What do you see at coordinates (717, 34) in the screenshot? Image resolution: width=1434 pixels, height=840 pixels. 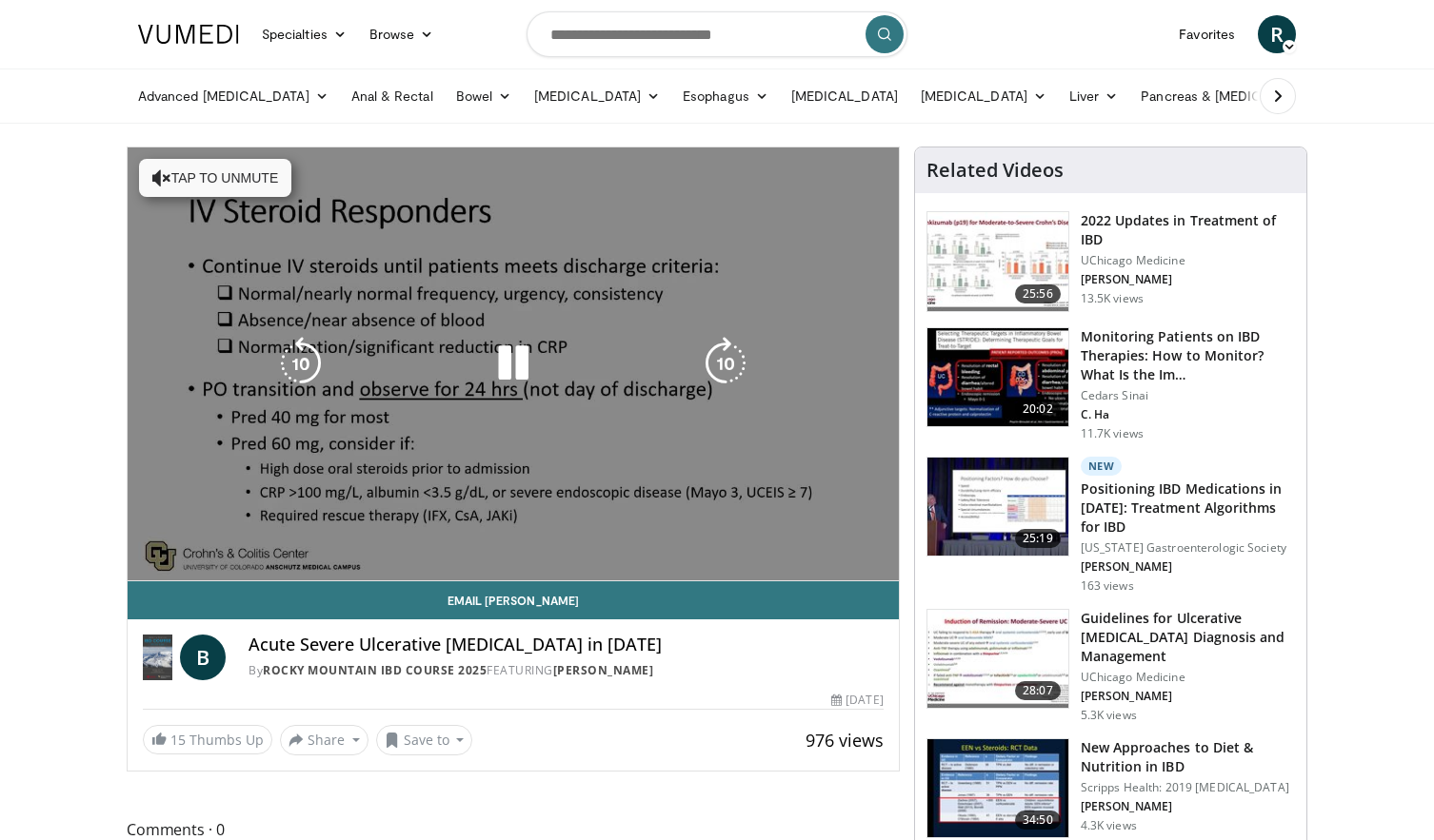 I see `input: Search topics, interventions` at bounding box center [717, 34].